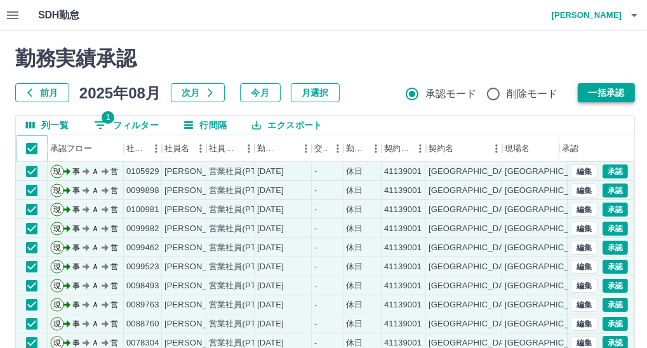 This screenshot has height=348, width=647. I want to click on div: 勤務区分, so click(356, 149).